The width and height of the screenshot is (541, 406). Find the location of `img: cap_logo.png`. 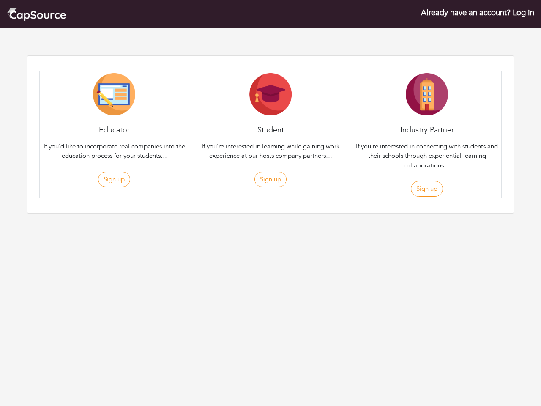

img: cap_logo.png is located at coordinates (36, 14).